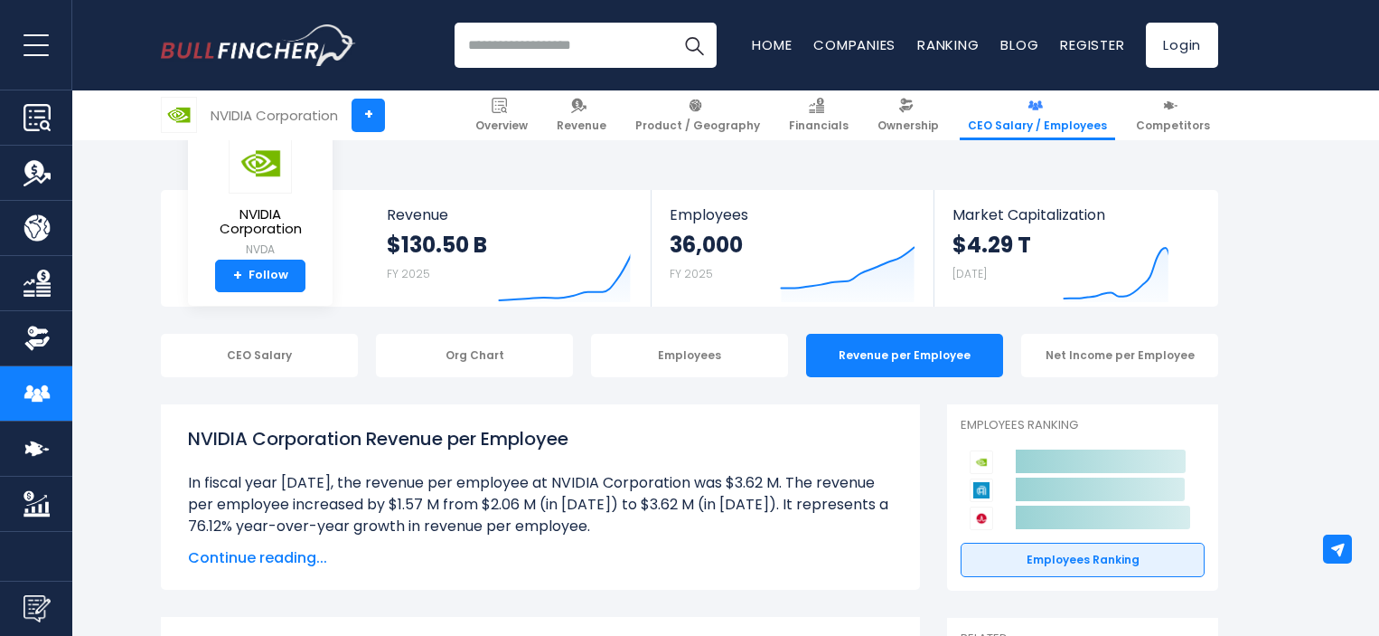 The image size is (1379, 636). Describe the element at coordinates (260, 221) in the screenshot. I see `span: NVIDIA Corporation` at that location.